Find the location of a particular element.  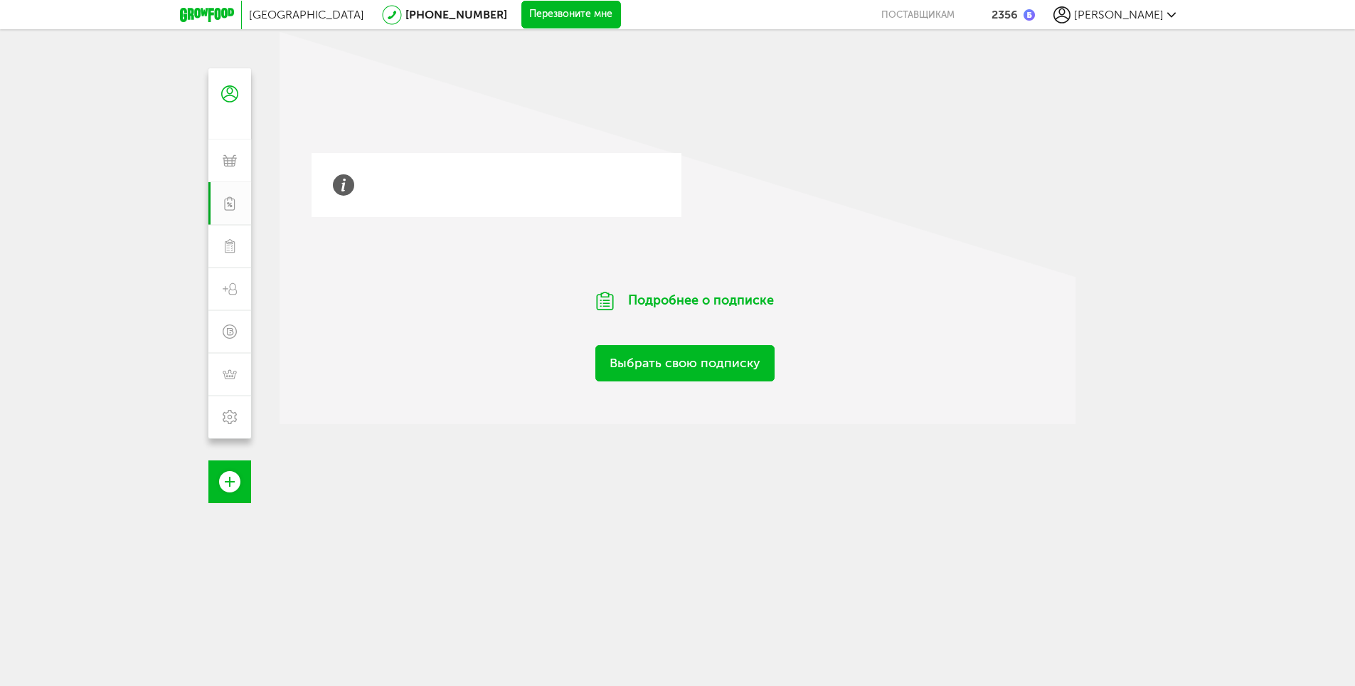

div: Подробнее о подписке is located at coordinates (685, 301).